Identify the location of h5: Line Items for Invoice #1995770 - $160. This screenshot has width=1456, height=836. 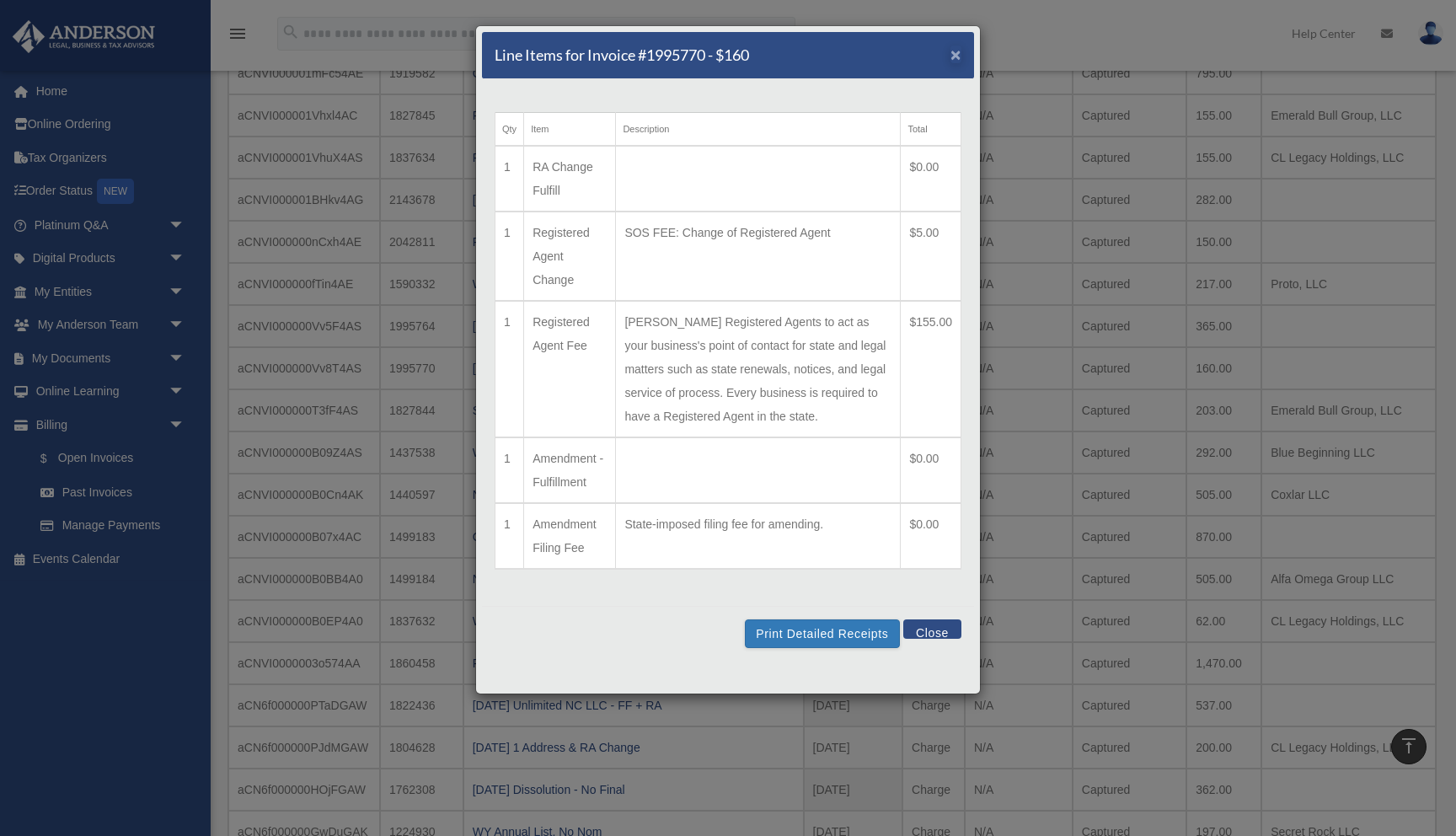
(622, 55).